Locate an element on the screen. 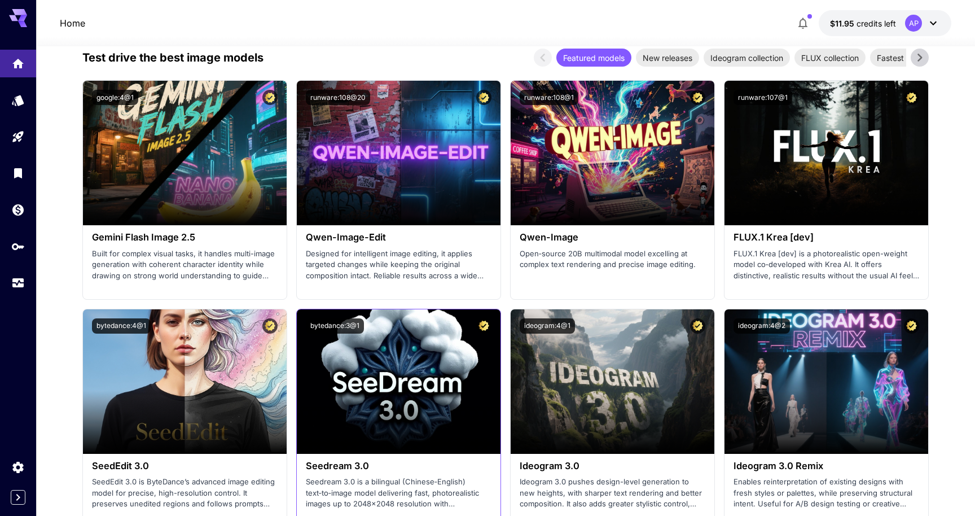 Image resolution: width=975 pixels, height=516 pixels. span: Fastest models is located at coordinates (904, 58).